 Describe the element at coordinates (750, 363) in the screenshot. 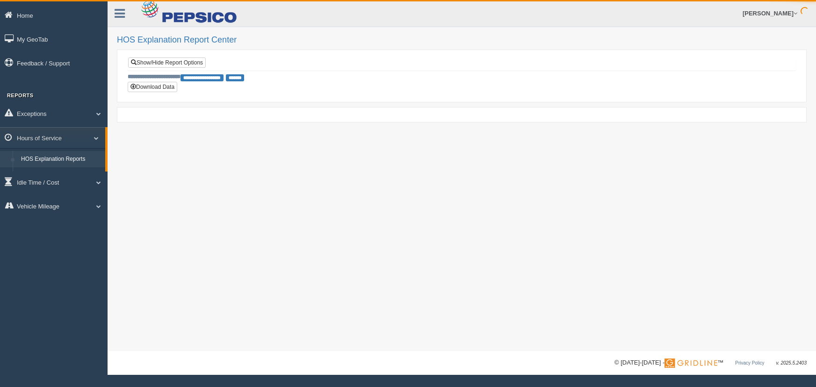

I see `a: Privacy Policy` at that location.